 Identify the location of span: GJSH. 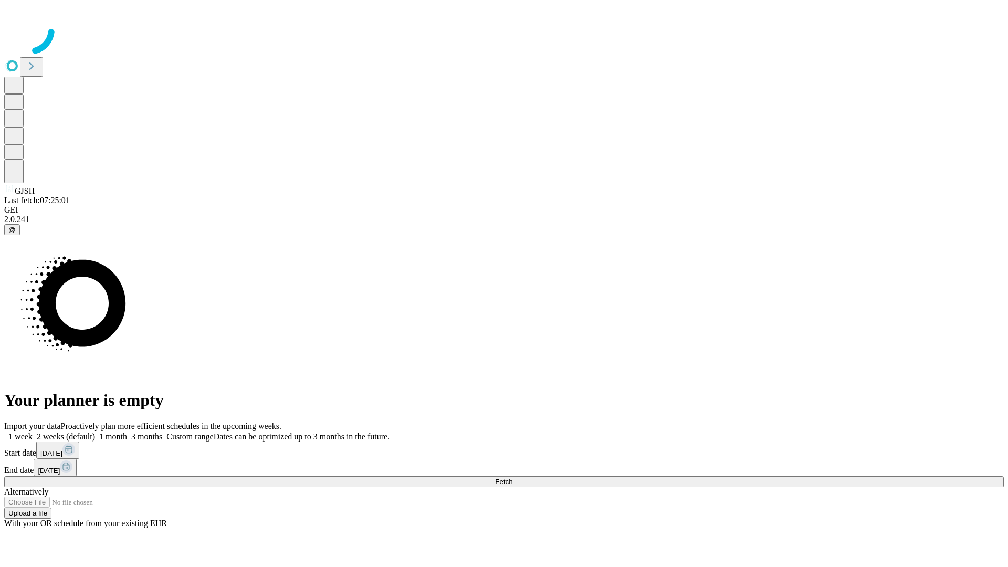
(25, 191).